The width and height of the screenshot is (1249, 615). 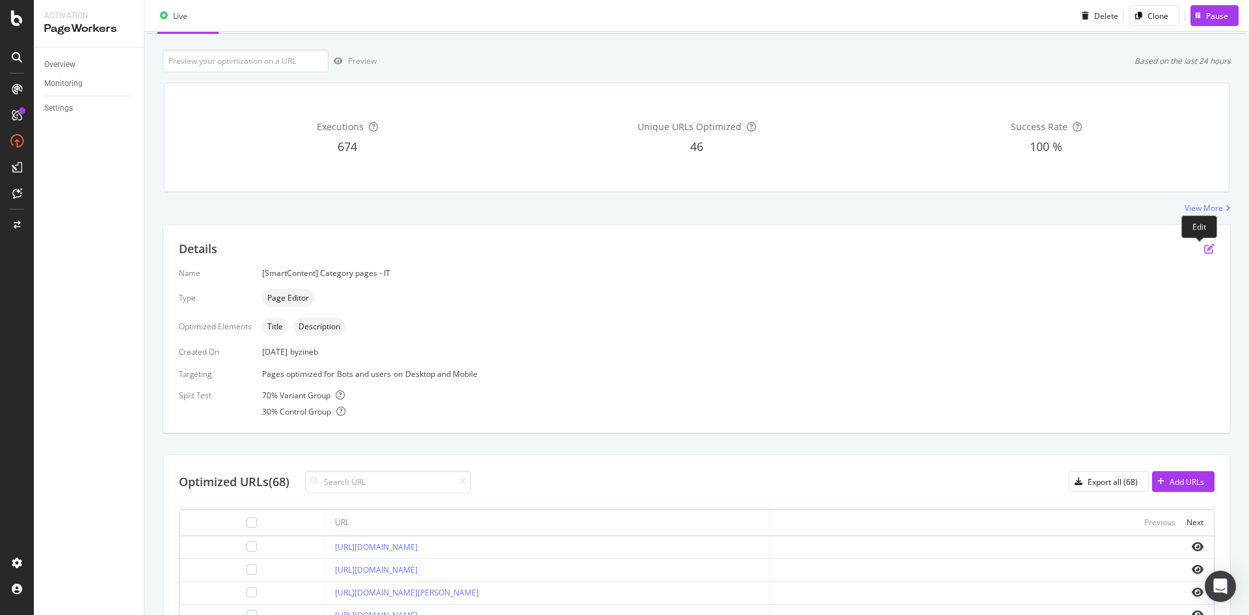 What do you see at coordinates (245, 60) in the screenshot?
I see `input: Preview your optimization on a URL` at bounding box center [245, 60].